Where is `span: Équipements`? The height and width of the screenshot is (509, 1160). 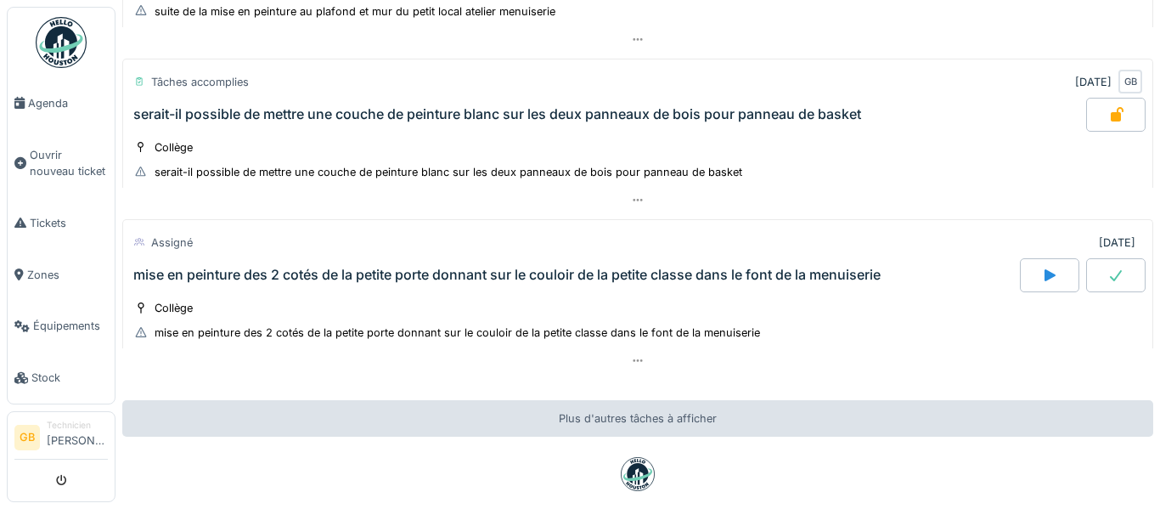 span: Équipements is located at coordinates (71, 325).